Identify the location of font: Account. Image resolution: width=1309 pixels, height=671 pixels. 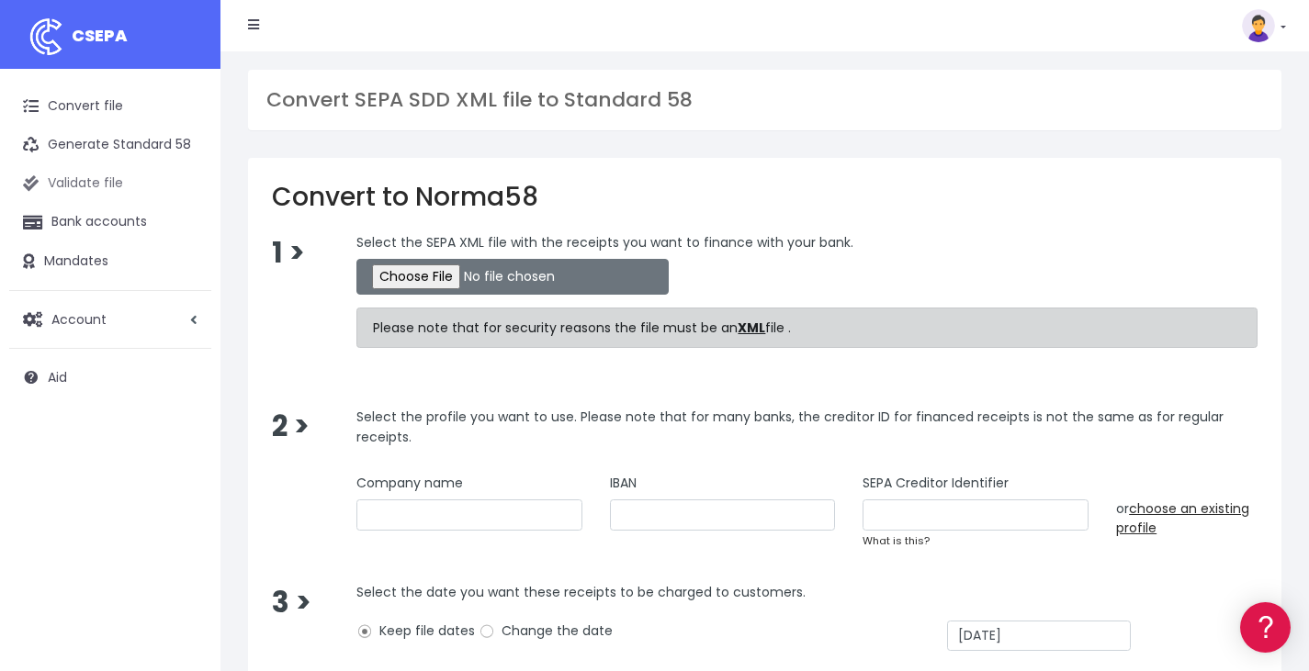
(79, 320).